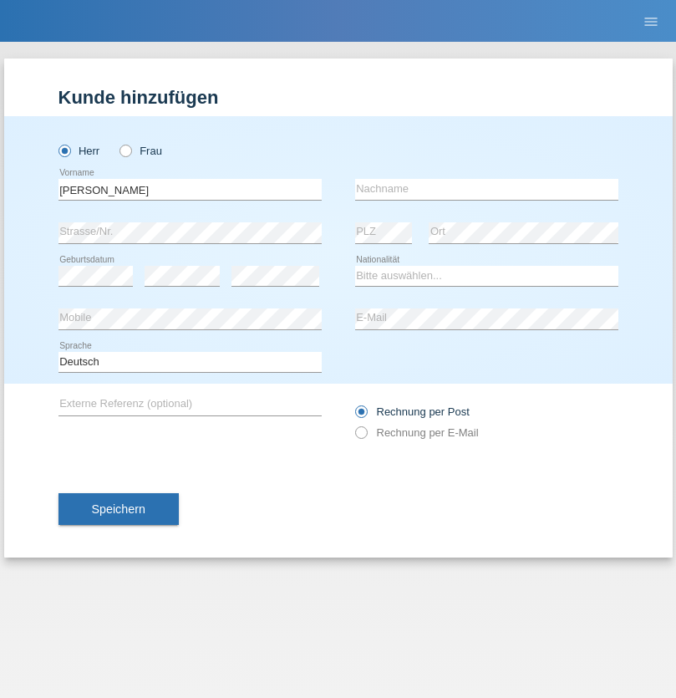 This screenshot has width=676, height=698. Describe the element at coordinates (64, 150) in the screenshot. I see `input: Herr` at that location.